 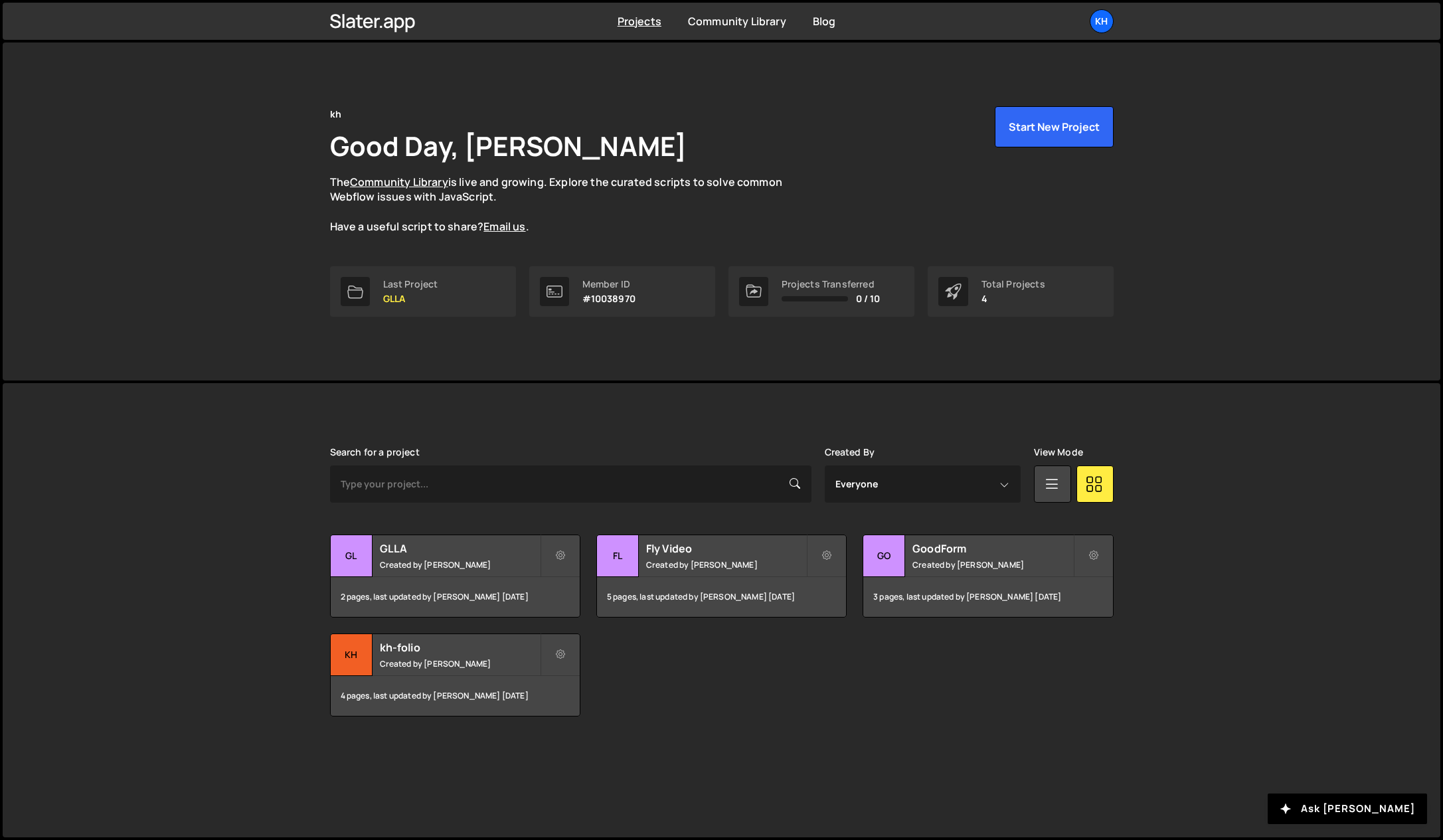 What do you see at coordinates (609, 299) in the screenshot?
I see `p: #10038970` at bounding box center [609, 299].